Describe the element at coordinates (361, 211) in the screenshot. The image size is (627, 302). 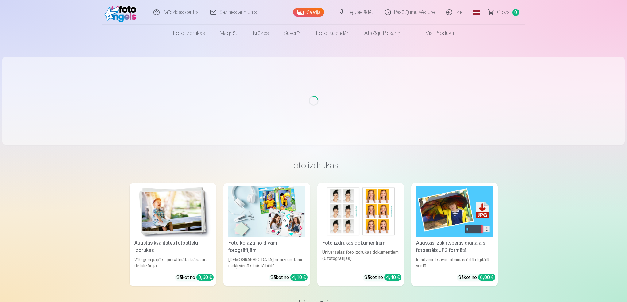
I see `img: Foto izdrukas dokumentiem` at that location.